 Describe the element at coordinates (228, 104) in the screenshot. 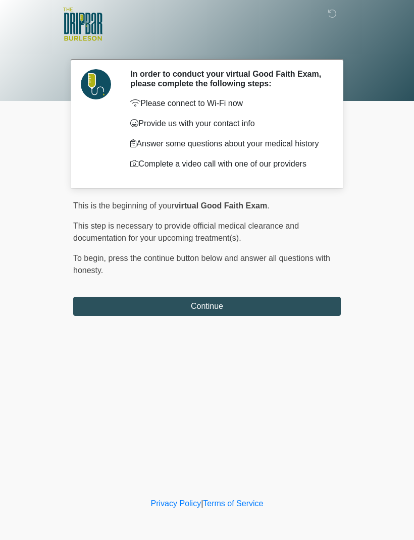

I see `p: Please connect to Wi-Fi now` at that location.